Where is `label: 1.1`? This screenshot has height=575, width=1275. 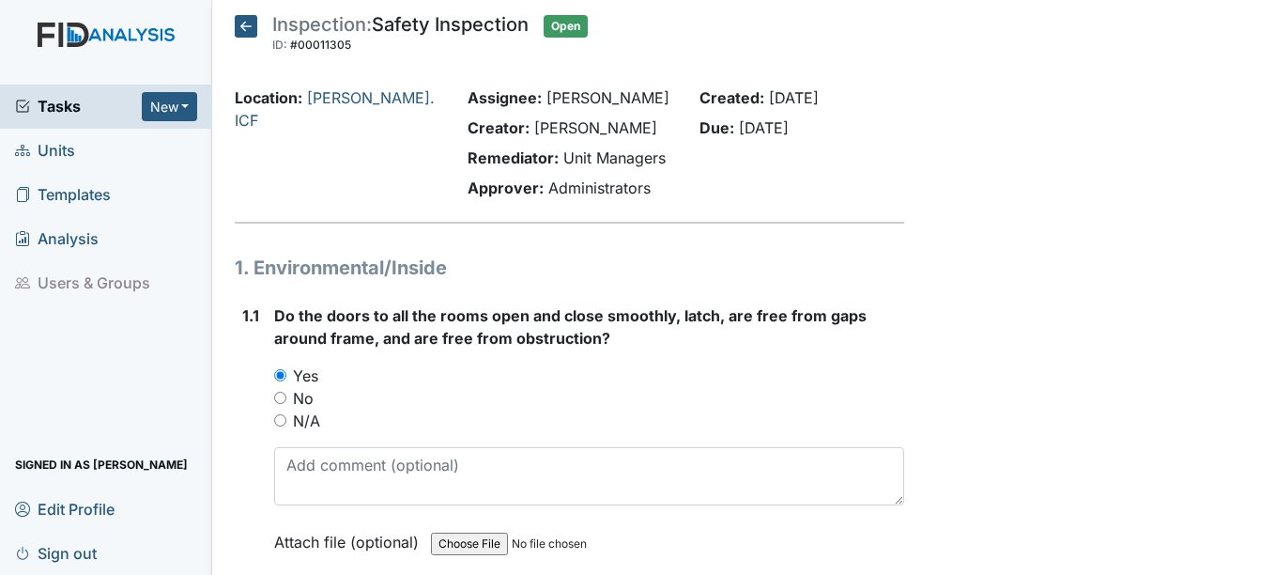 label: 1.1 is located at coordinates (251, 315).